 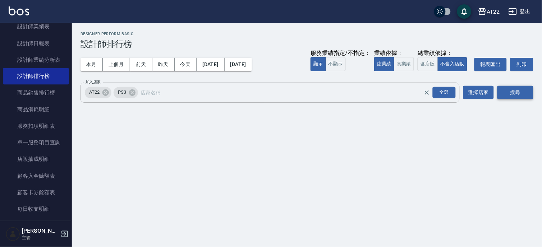 I want to click on button: 今天, so click(x=186, y=64).